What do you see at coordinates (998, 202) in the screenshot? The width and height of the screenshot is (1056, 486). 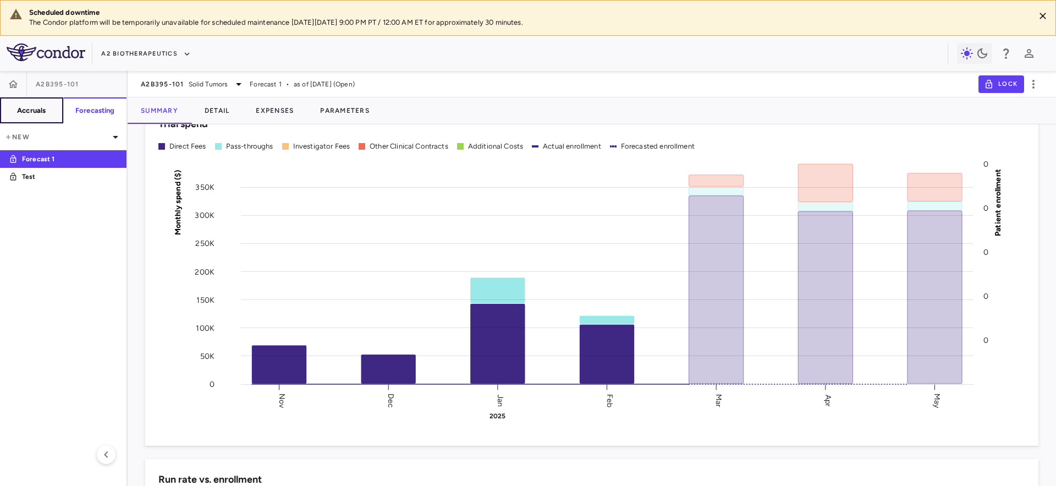 I see `tspan: Patient enrollment` at bounding box center [998, 202].